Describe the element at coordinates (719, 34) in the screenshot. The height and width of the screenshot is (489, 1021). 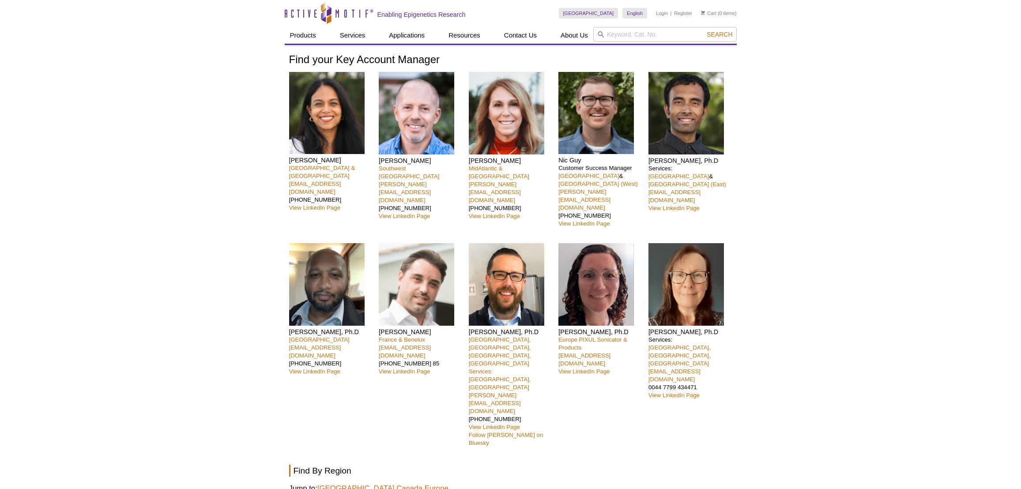
I see `span: Search` at that location.